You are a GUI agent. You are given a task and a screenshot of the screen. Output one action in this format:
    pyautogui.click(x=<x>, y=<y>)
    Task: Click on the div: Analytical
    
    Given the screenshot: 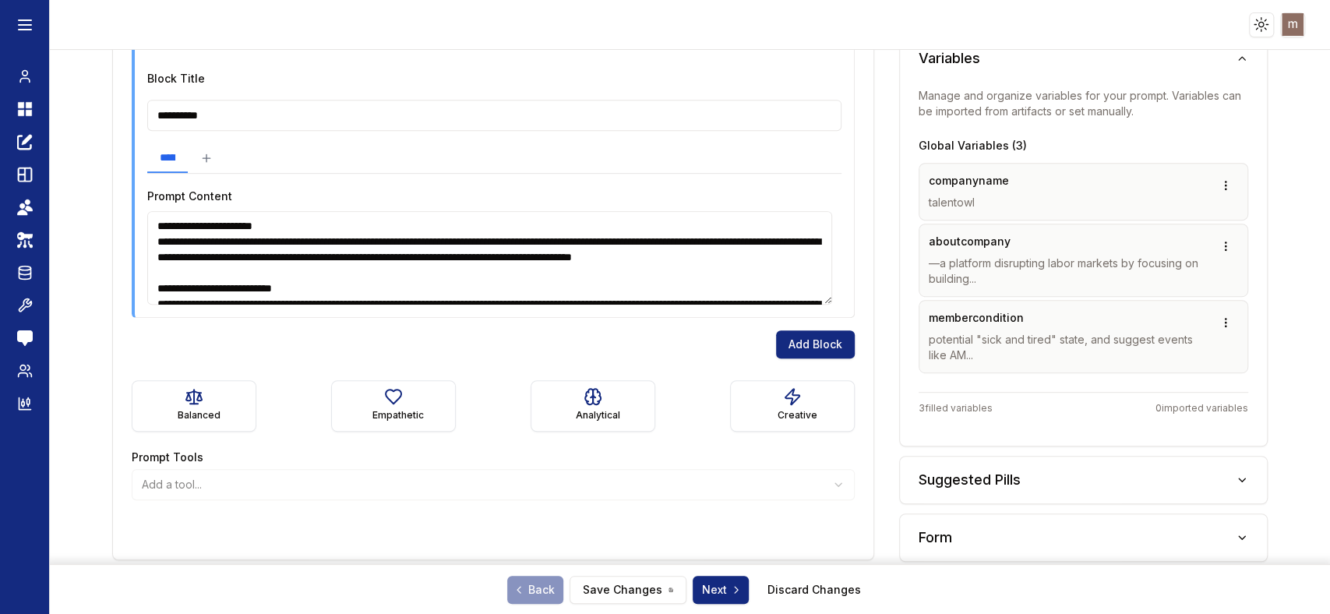 What is the action you would take?
    pyautogui.click(x=598, y=415)
    